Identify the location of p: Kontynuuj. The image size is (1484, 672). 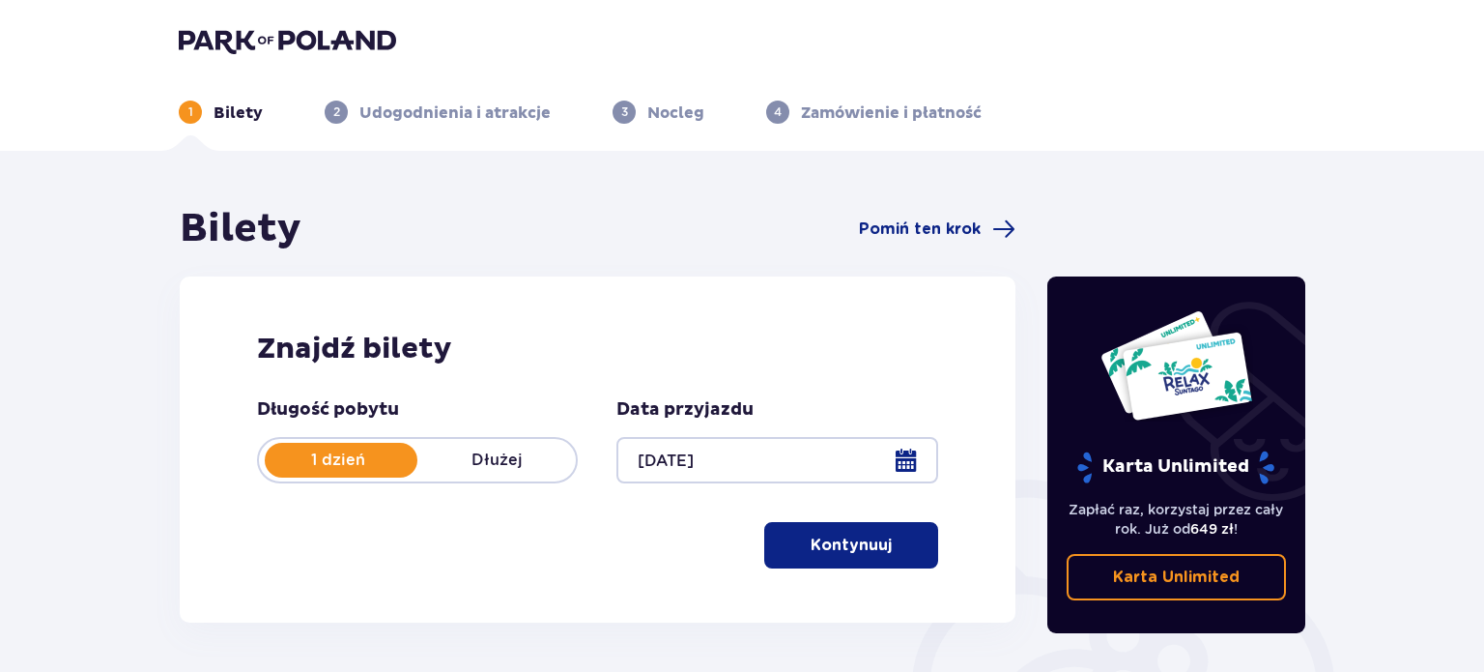
(851, 545).